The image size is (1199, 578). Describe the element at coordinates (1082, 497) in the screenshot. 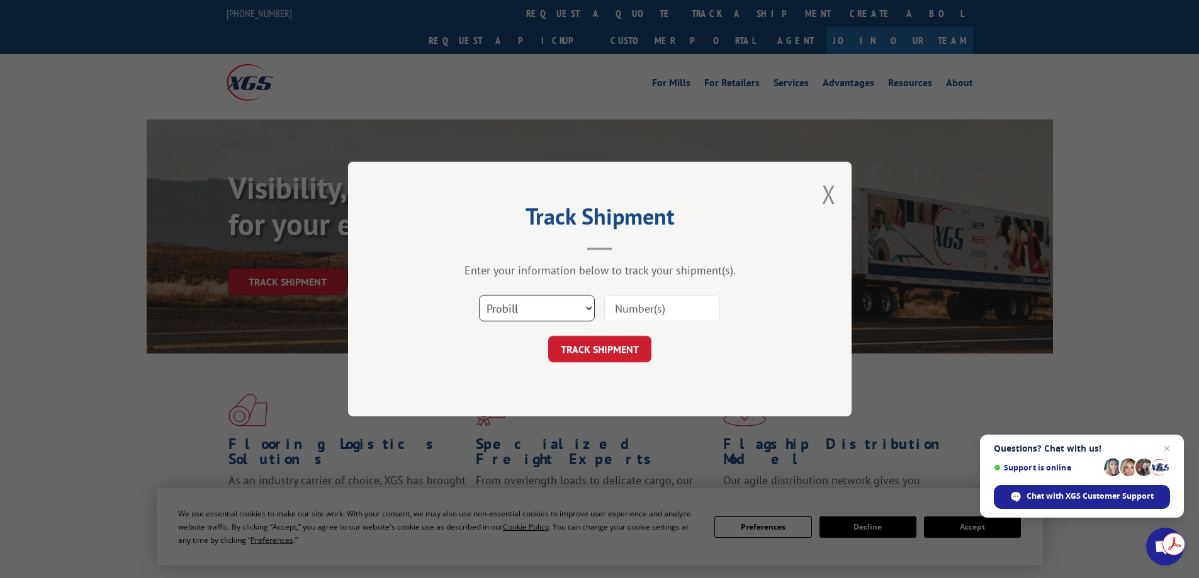

I see `div: Chat with XGS Customer Support` at that location.